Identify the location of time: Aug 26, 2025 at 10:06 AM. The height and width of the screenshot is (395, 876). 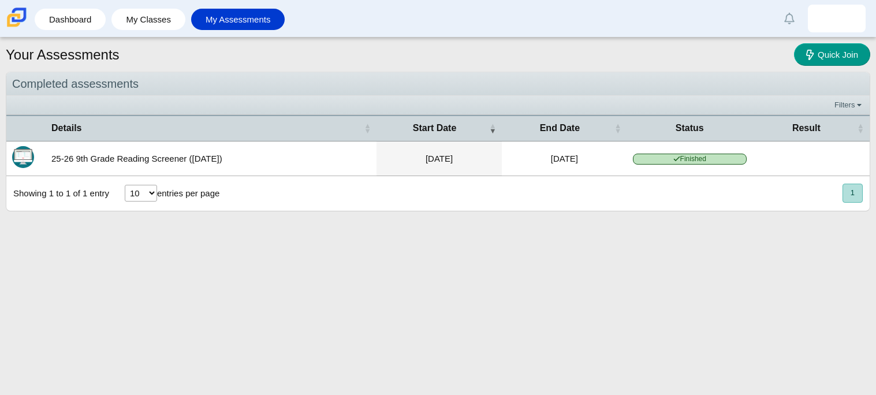
(439, 158).